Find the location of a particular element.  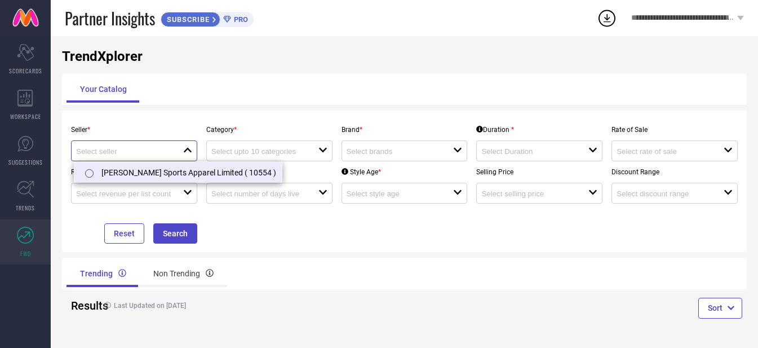

input: Select discount range is located at coordinates (664, 193).